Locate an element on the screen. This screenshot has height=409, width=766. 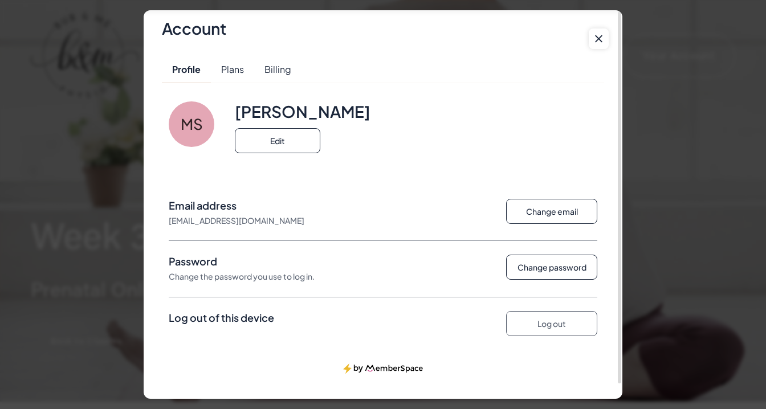
ms-button: Profile is located at coordinates (186, 69).